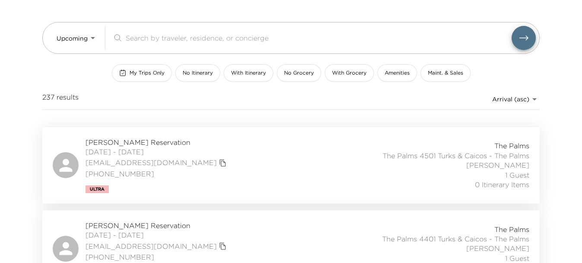 The width and height of the screenshot is (582, 263). What do you see at coordinates (299, 73) in the screenshot?
I see `span: No Grocery` at bounding box center [299, 73].